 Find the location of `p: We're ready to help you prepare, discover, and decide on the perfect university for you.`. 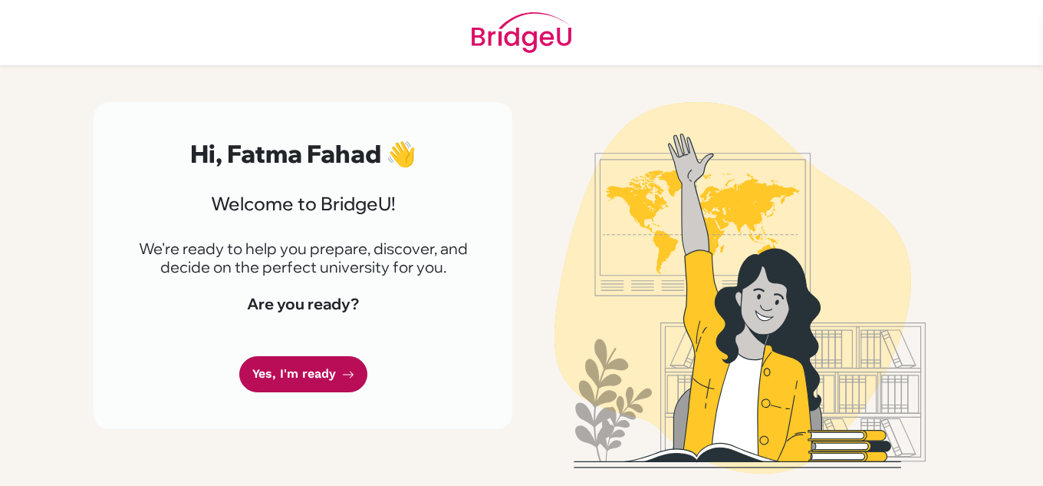

p: We're ready to help you prepare, discover, and decide on the perfect university for you. is located at coordinates (303, 258).